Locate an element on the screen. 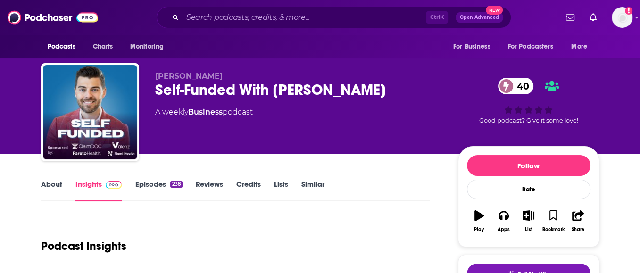 This screenshot has width=640, height=273. span: Logged in as Trent121 is located at coordinates (622, 17).